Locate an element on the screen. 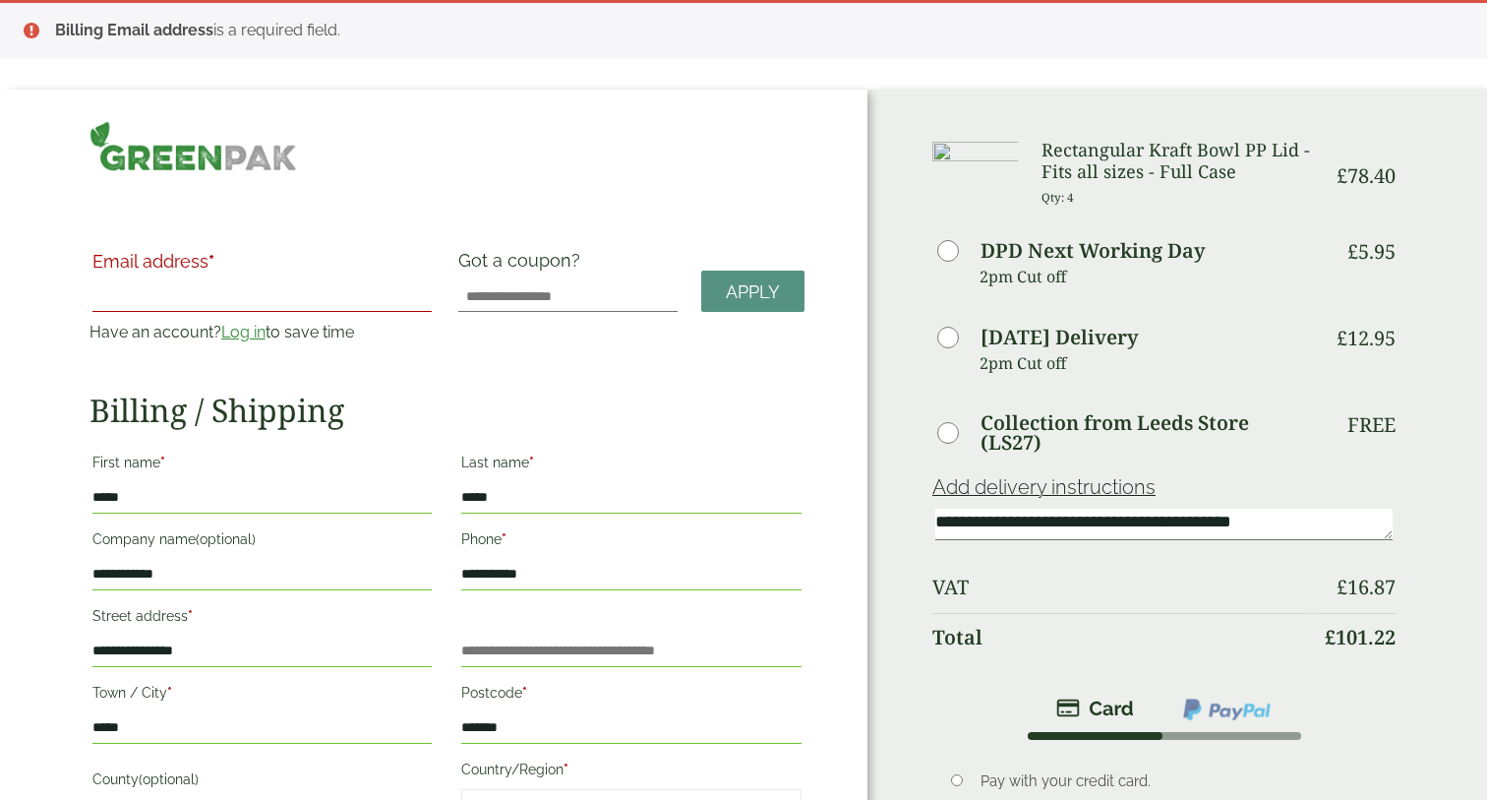  bdi: 12.95 is located at coordinates (1366, 337).